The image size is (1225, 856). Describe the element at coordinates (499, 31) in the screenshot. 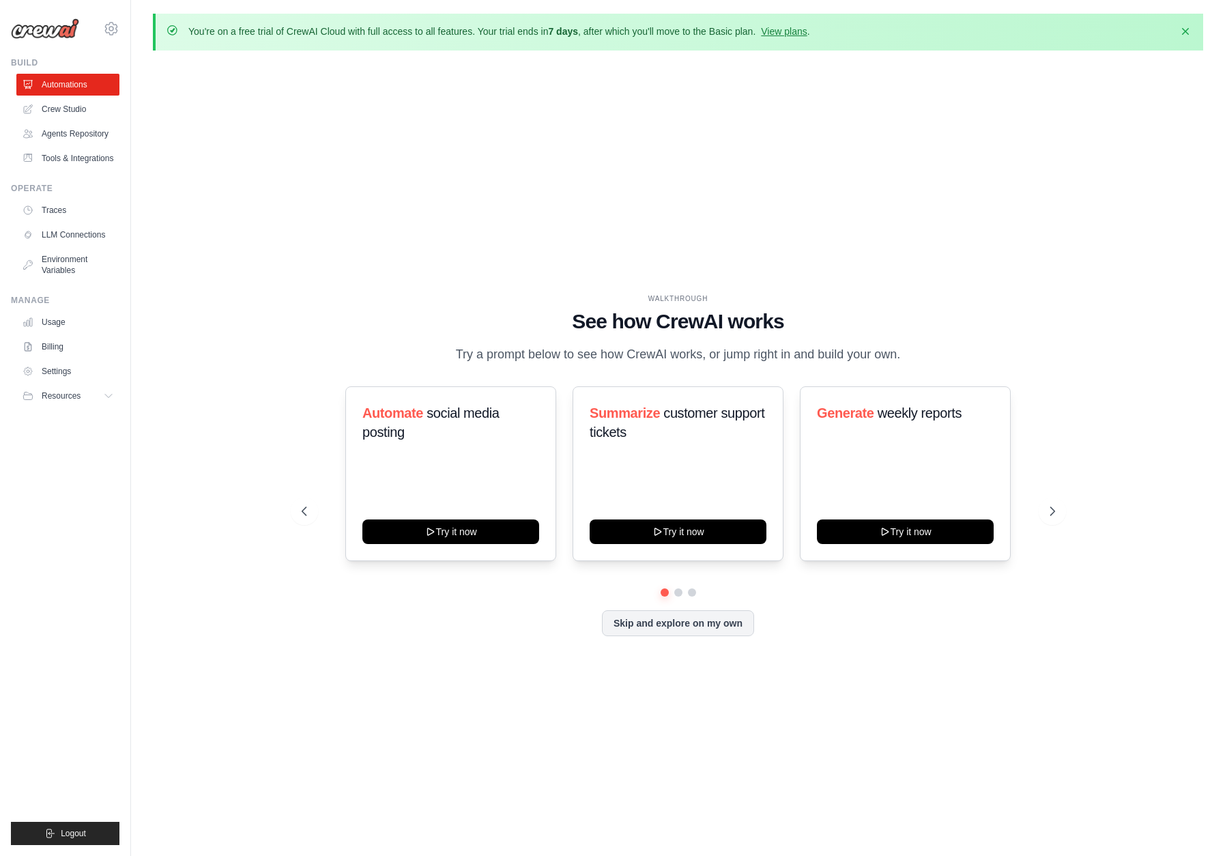

I see `p: You're on a free trial of CrewAI Cloud with full access to all features. Your trial ends in , aft...` at that location.